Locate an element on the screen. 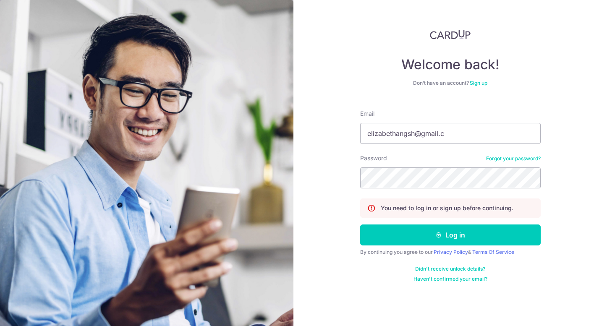 The image size is (607, 326). label: Email is located at coordinates (367, 114).